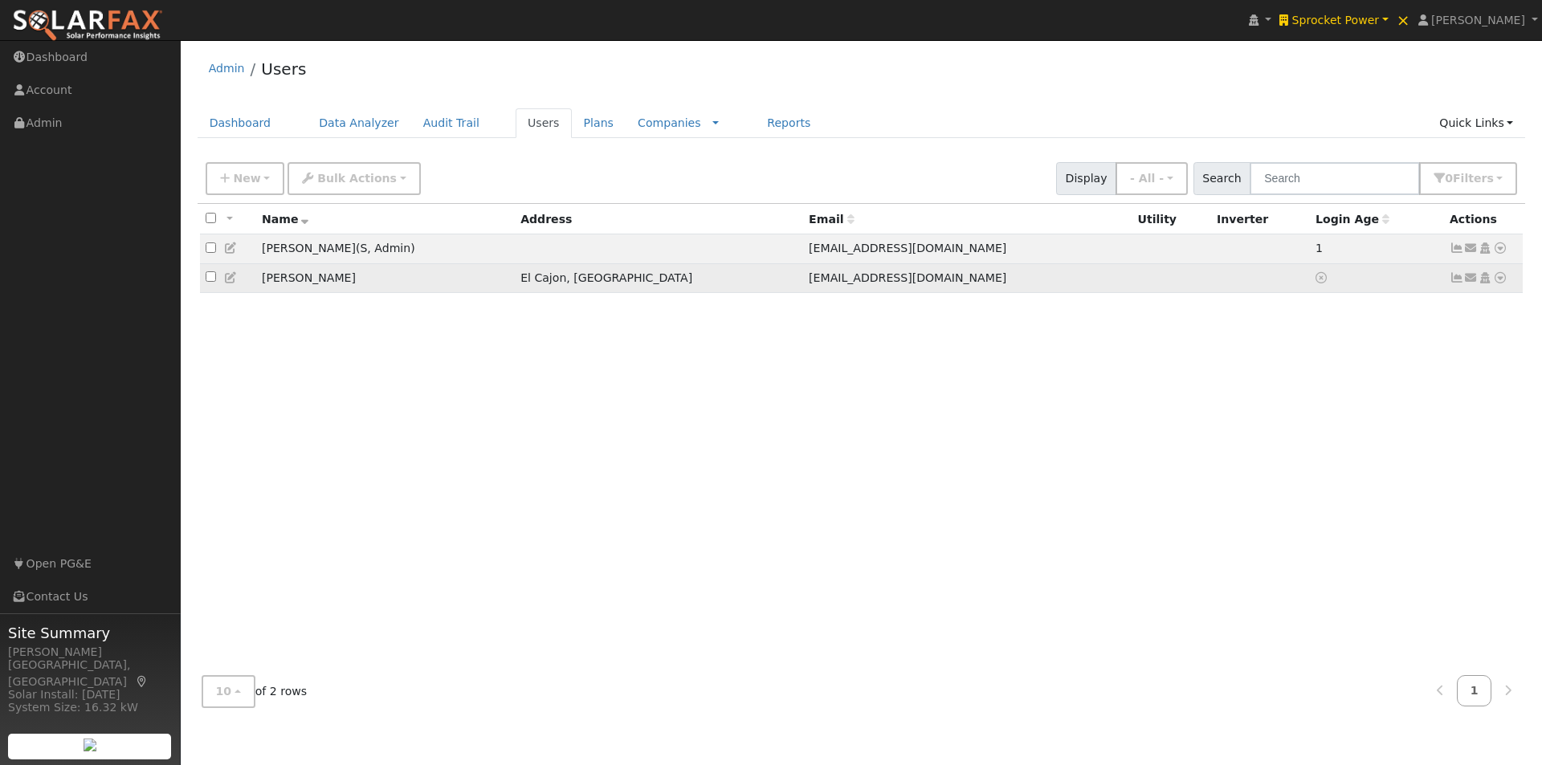 This screenshot has width=1542, height=765. What do you see at coordinates (363, 248) in the screenshot?
I see `span: Salesperson` at bounding box center [363, 248].